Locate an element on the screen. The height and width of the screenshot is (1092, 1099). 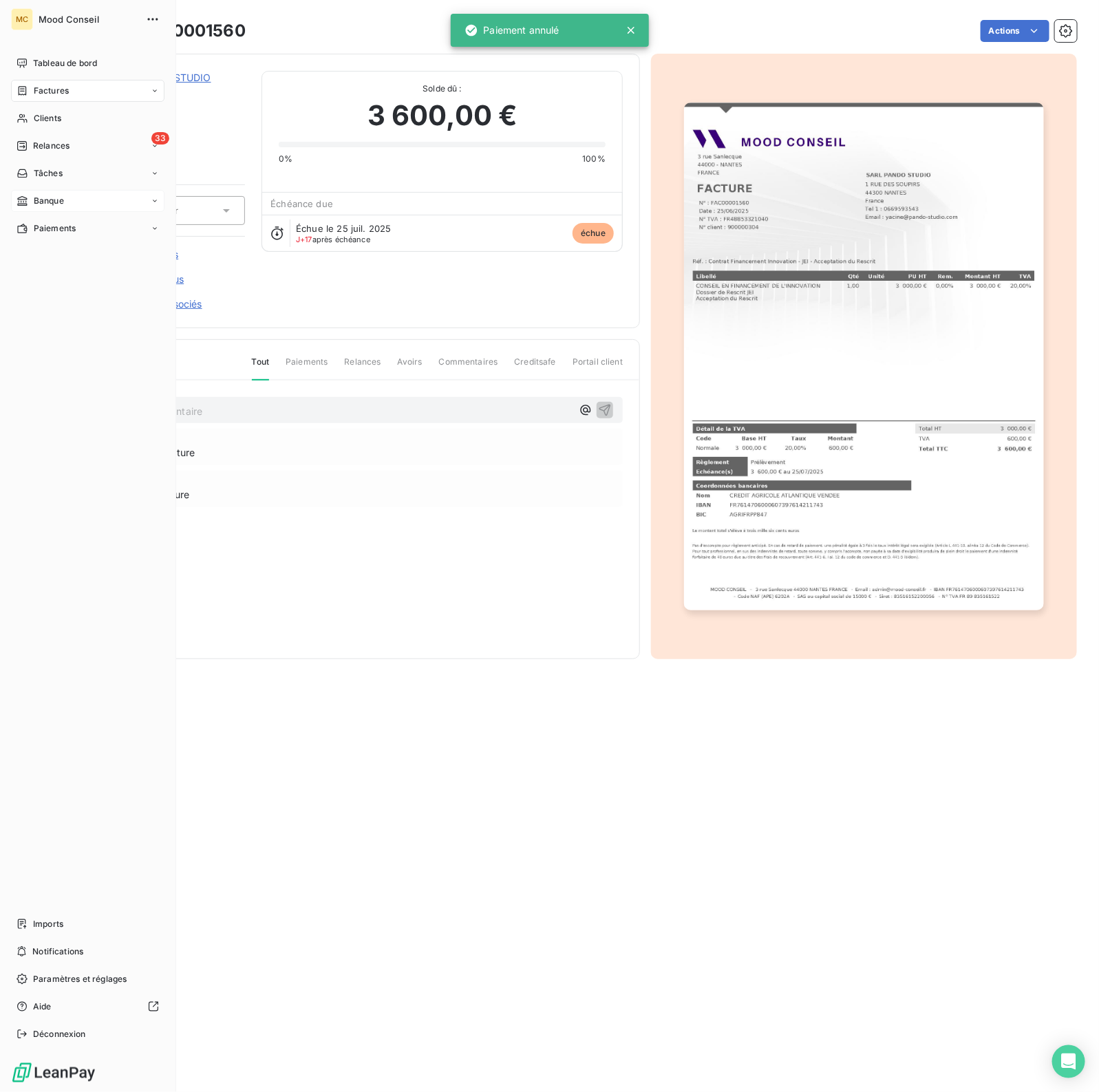
a: Imports is located at coordinates (87, 924).